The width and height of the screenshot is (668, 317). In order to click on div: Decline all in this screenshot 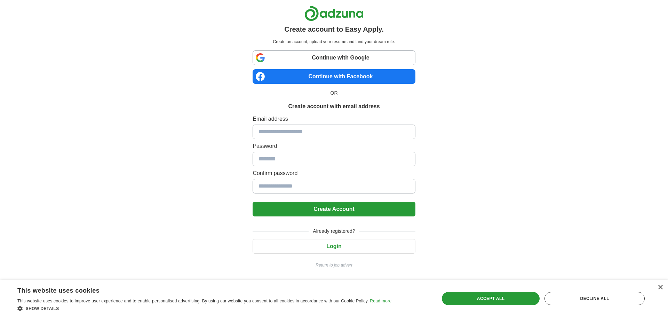, I will do `click(594, 298)`.